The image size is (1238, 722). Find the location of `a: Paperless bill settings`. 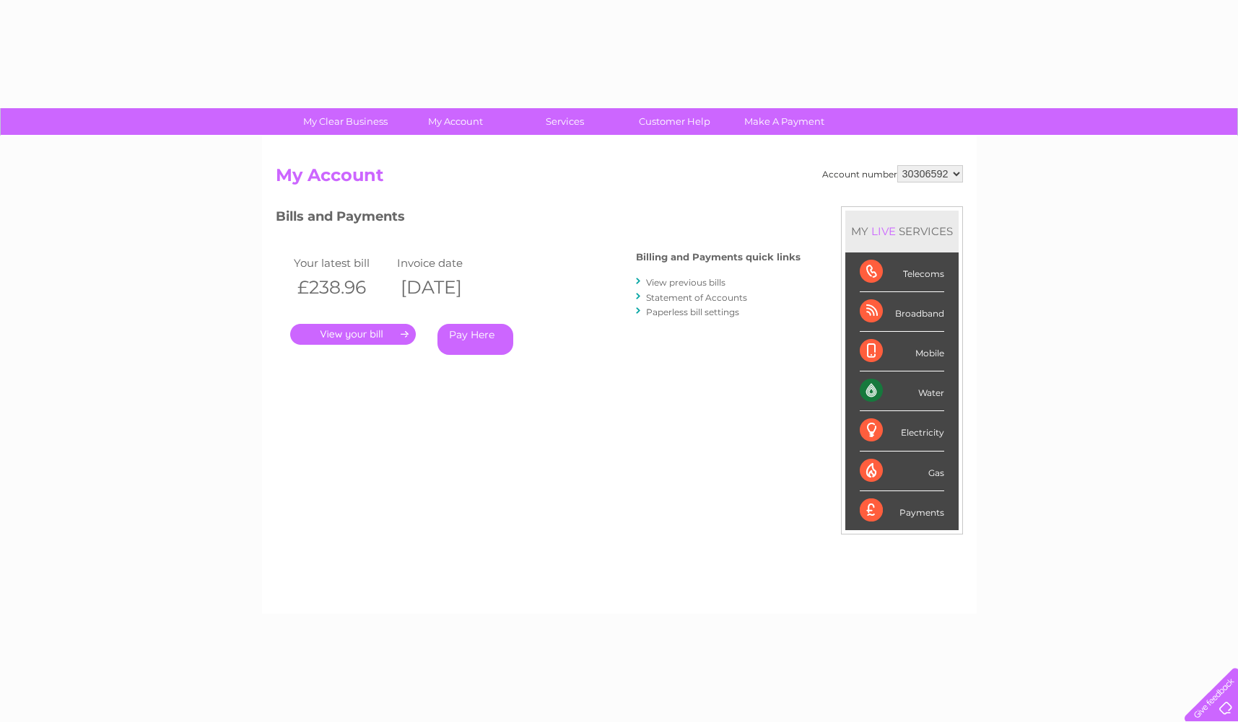

a: Paperless bill settings is located at coordinates (692, 312).